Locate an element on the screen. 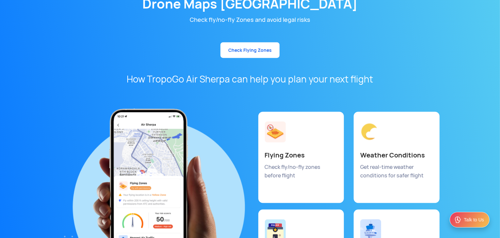  img: ic_Support.svg is located at coordinates (458, 220).